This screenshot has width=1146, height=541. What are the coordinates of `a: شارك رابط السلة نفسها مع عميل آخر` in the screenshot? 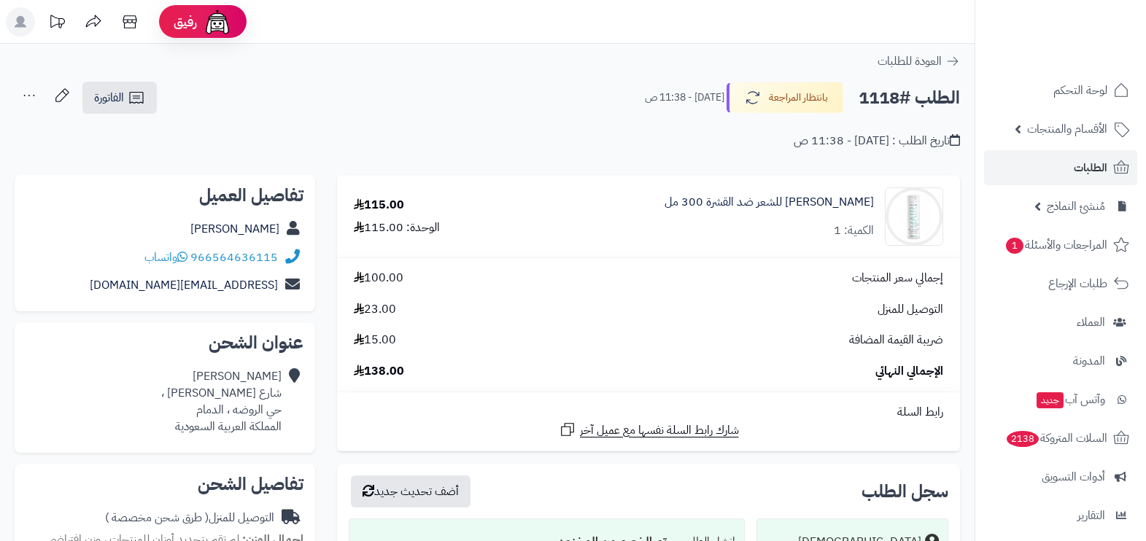 It's located at (648, 430).